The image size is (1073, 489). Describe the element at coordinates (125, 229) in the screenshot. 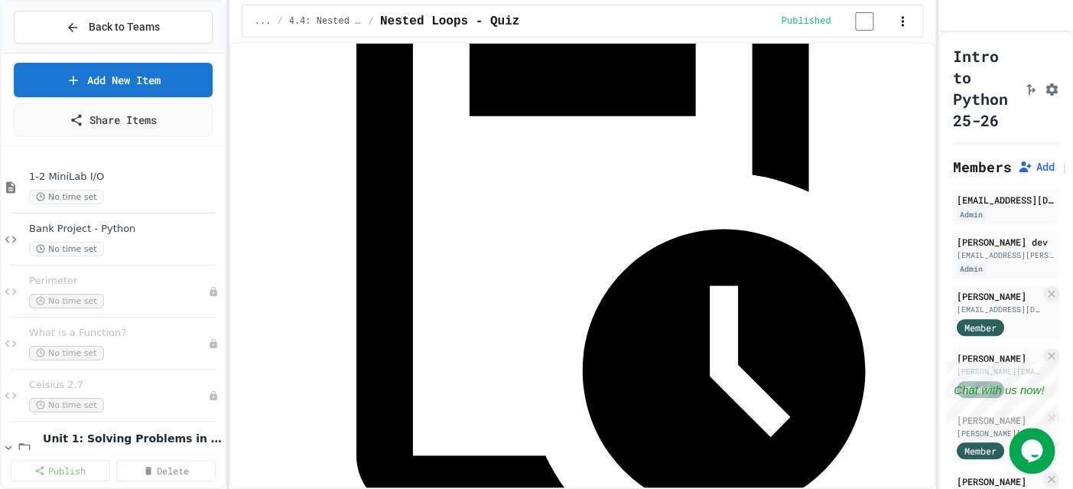

I see `span: Bank Project - Python` at that location.